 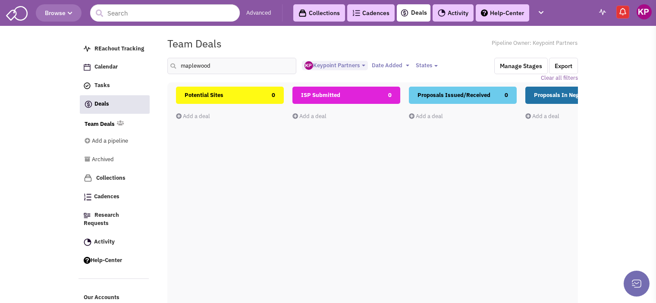 I want to click on h1: Team Deals, so click(x=194, y=44).